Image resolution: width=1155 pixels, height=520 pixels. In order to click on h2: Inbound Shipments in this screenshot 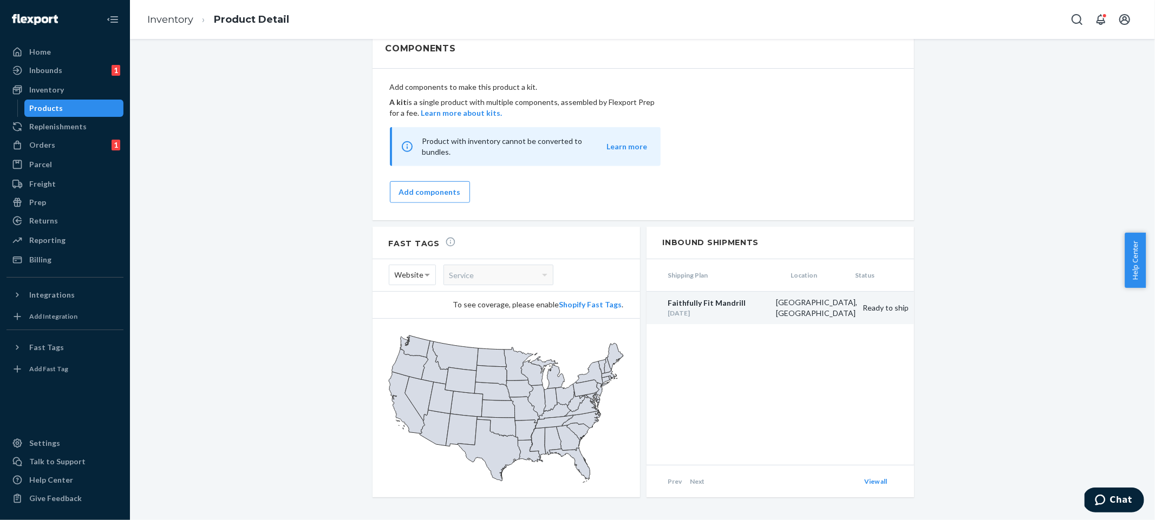, I will do `click(780, 243)`.